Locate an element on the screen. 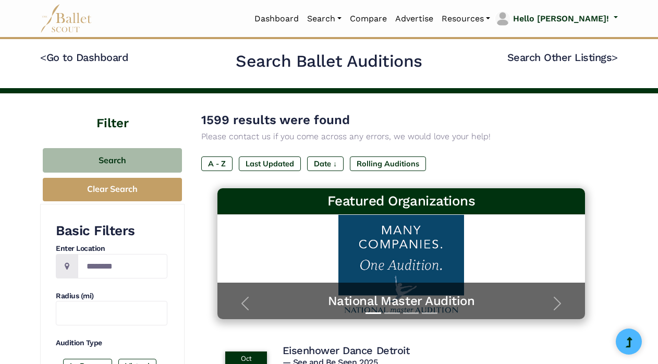  label: Last Updated is located at coordinates (270, 164).